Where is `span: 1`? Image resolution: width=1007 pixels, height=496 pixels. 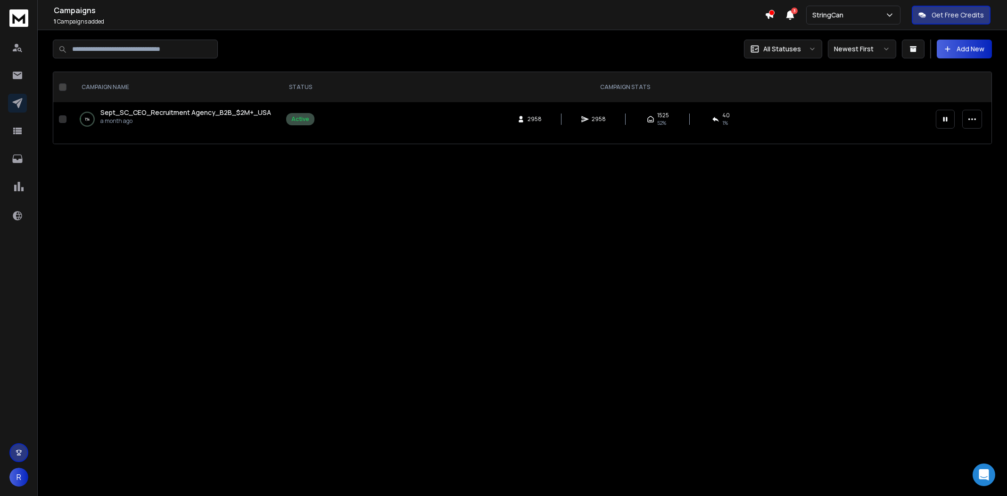 span: 1 is located at coordinates (55, 21).